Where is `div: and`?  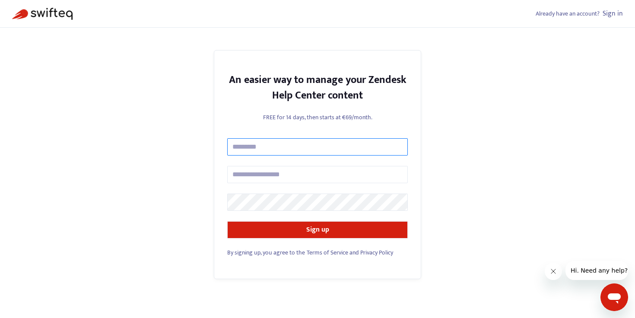
div: and is located at coordinates (317, 252).